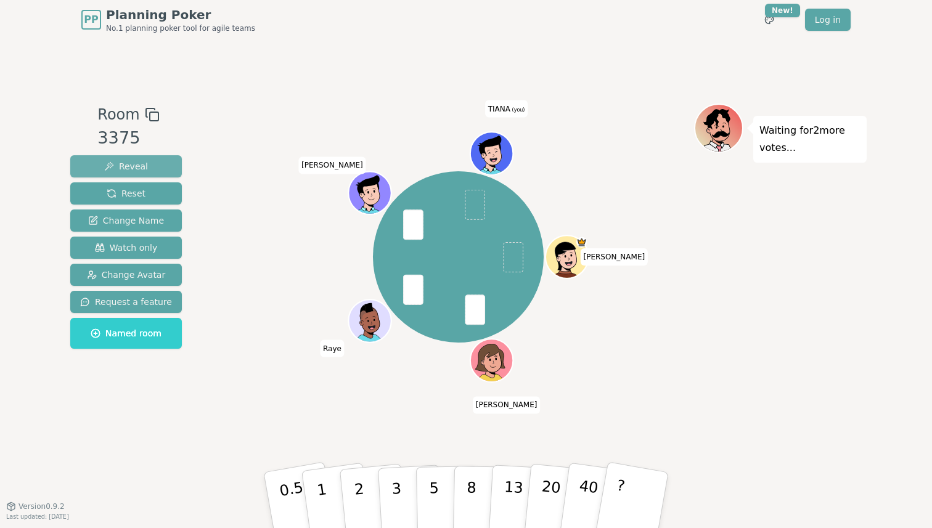 The image size is (932, 528). I want to click on span: Named room, so click(126, 334).